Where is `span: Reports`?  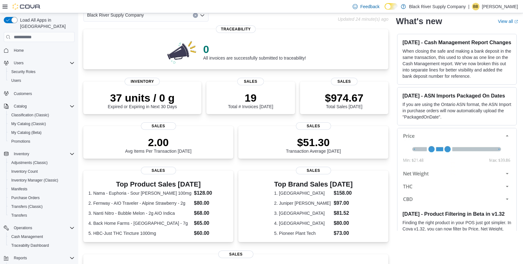 span: Reports is located at coordinates (20, 258).